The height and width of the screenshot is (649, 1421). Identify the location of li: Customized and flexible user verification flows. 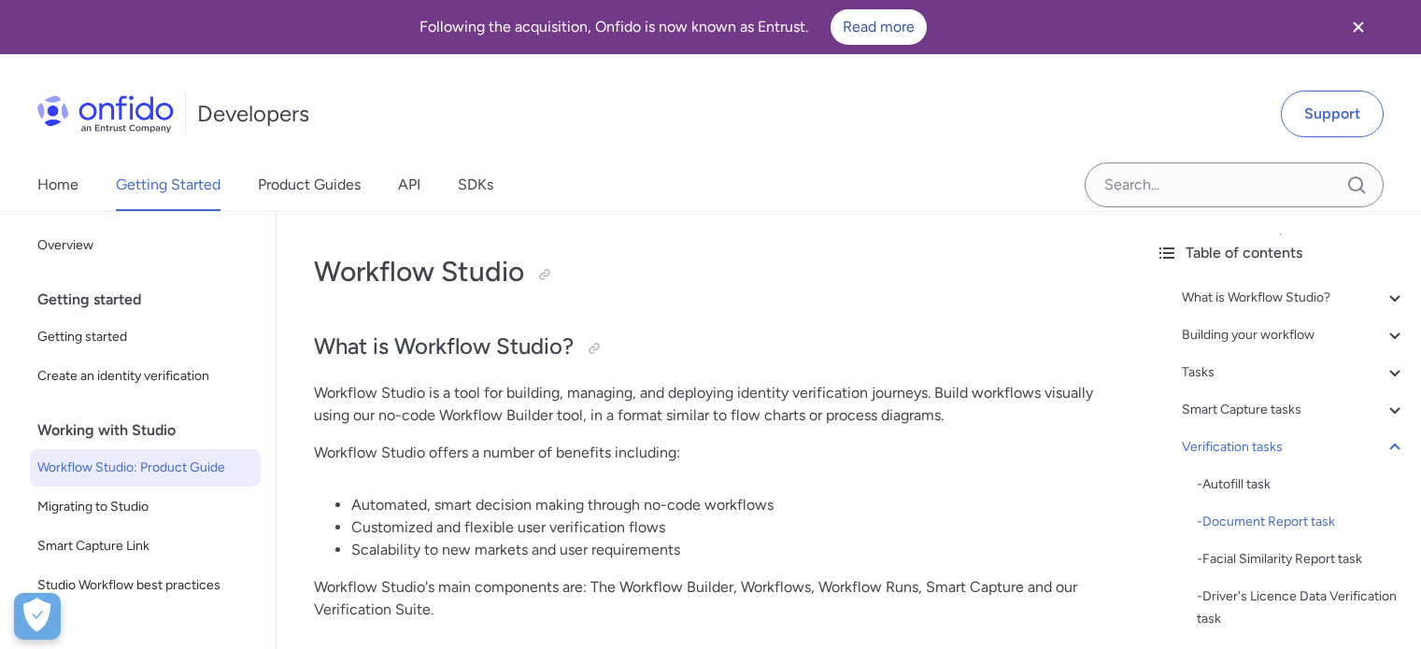
(727, 528).